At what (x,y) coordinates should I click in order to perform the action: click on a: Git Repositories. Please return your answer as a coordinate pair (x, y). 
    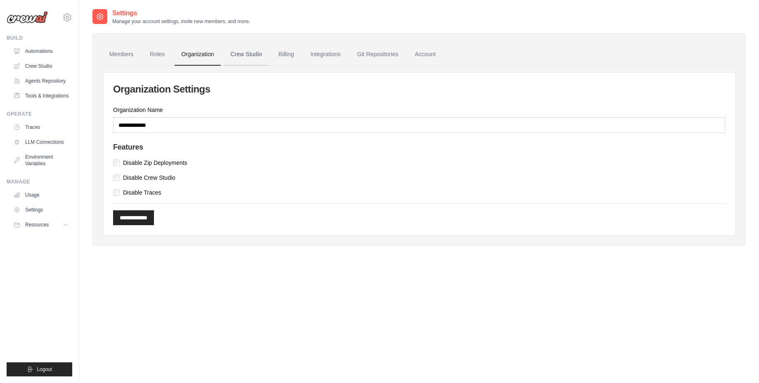
    Looking at the image, I should click on (378, 54).